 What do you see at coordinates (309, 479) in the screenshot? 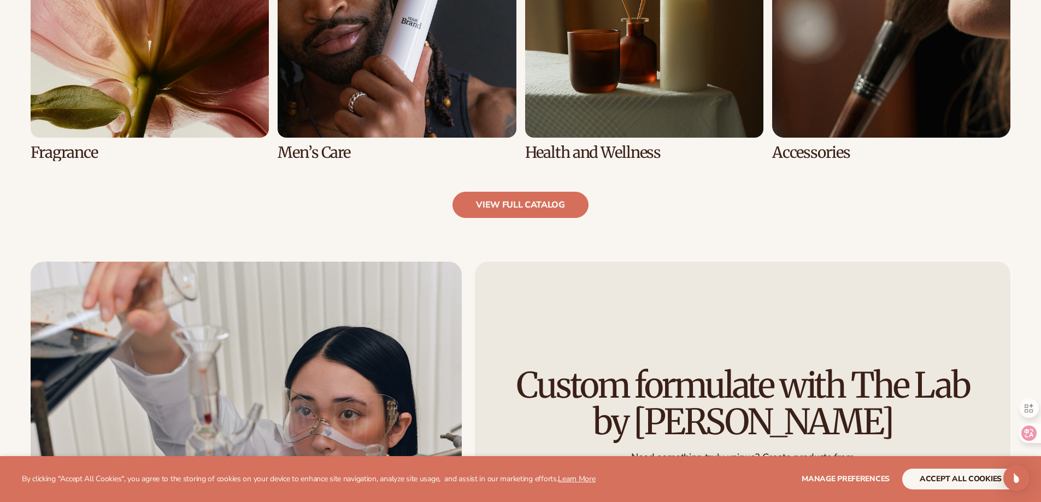
I see `p: By clicking "Accept All Cookies", you agree to the storing of cookies on your device to enhance s...` at bounding box center [309, 479].